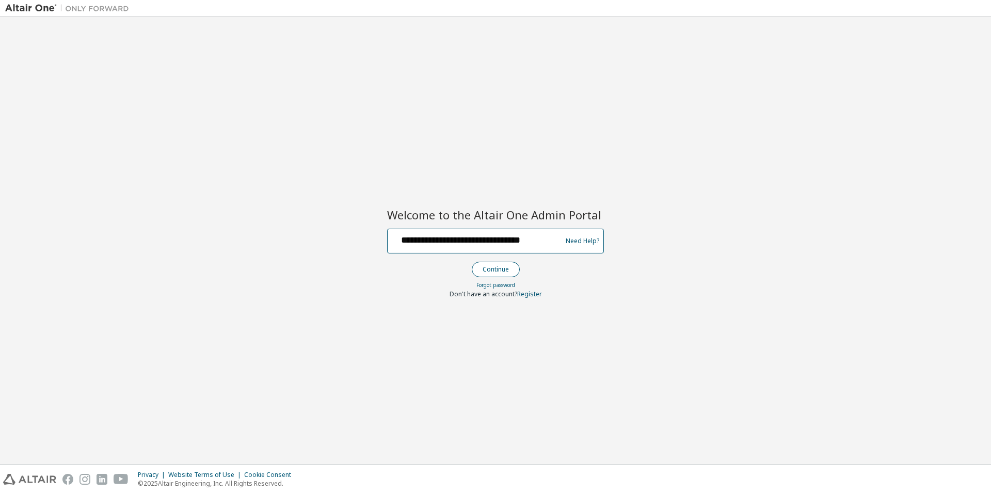 Image resolution: width=991 pixels, height=494 pixels. I want to click on img: Altair One, so click(70, 8).